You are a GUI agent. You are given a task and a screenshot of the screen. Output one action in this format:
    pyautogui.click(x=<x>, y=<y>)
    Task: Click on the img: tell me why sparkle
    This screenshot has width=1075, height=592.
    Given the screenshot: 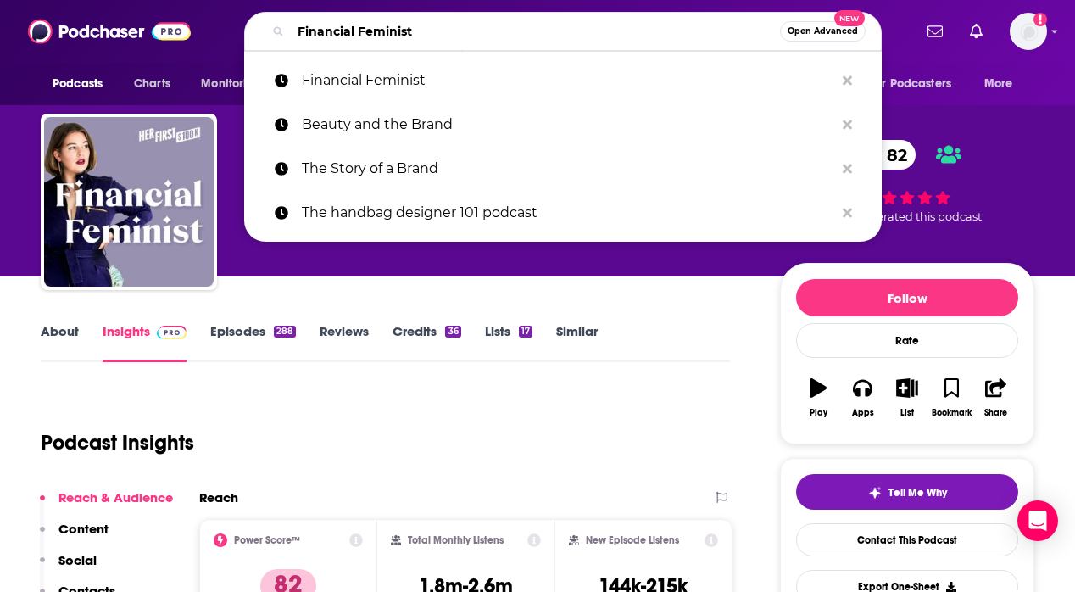 What is the action you would take?
    pyautogui.click(x=875, y=493)
    